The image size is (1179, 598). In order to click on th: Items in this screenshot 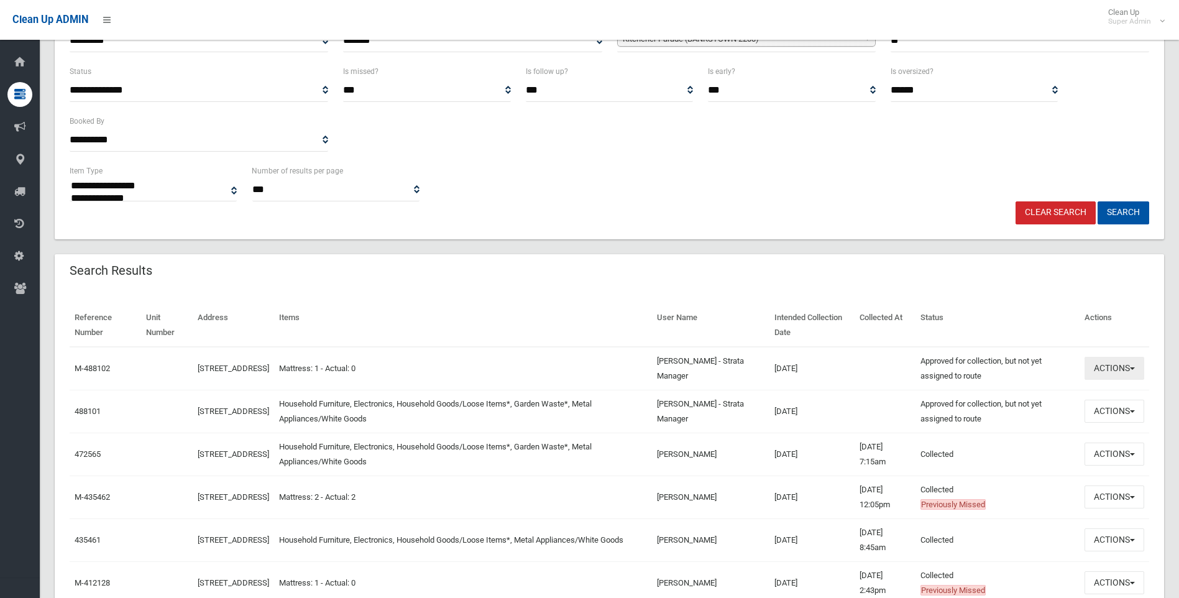, I will do `click(463, 325)`.